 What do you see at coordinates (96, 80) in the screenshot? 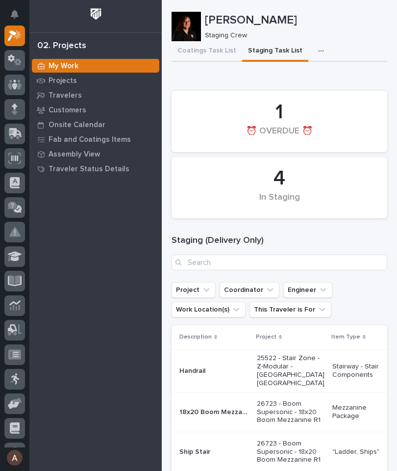
I see `a: Projects` at bounding box center [96, 80].